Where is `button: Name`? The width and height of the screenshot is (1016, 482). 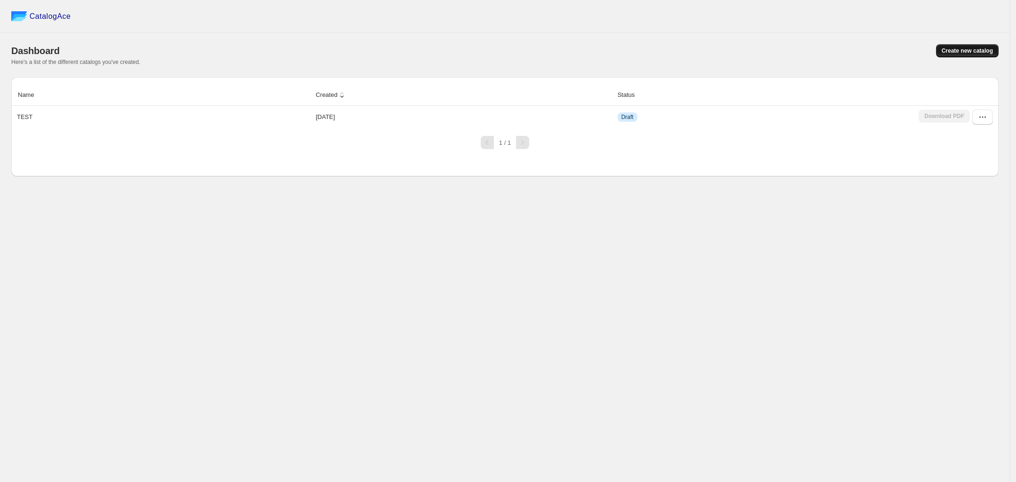 button: Name is located at coordinates (31, 95).